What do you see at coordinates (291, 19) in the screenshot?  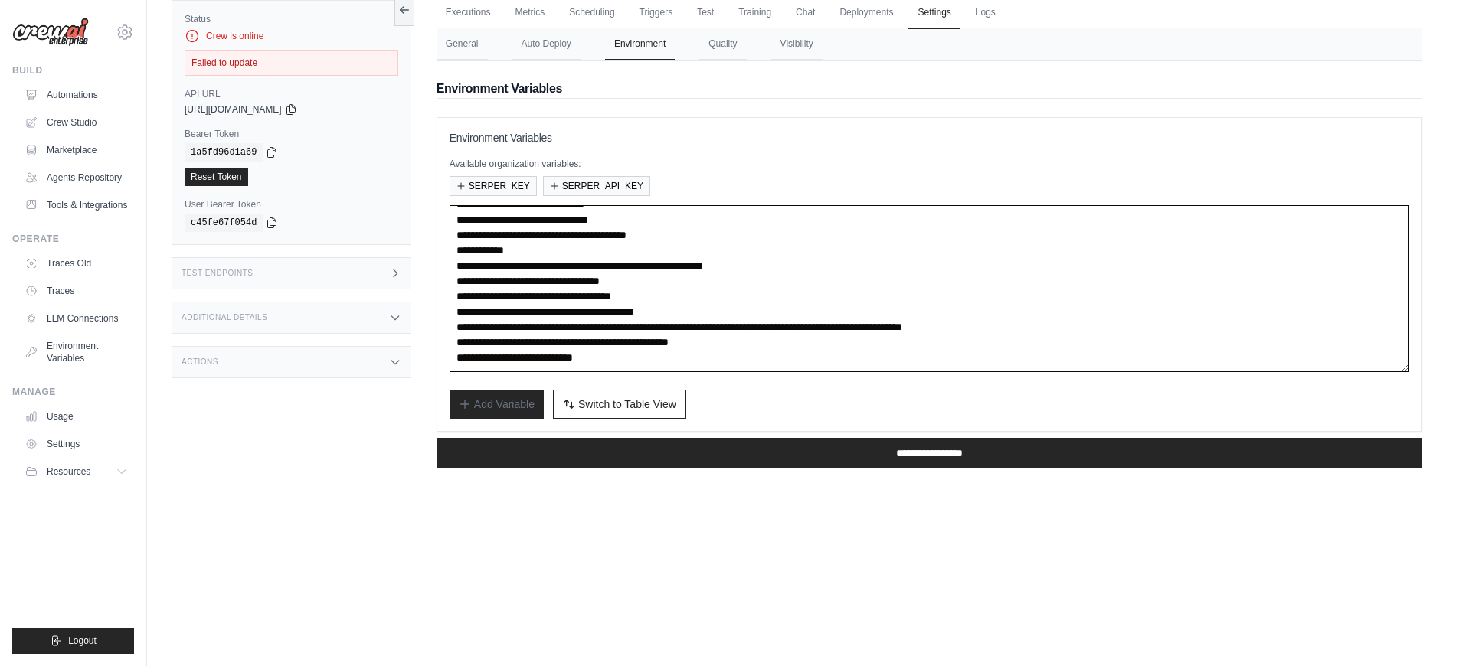 I see `label: Status` at bounding box center [291, 19].